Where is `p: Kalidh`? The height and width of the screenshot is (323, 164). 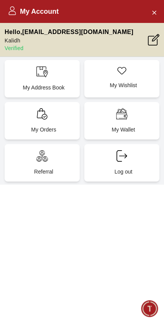 p: Kalidh is located at coordinates (69, 41).